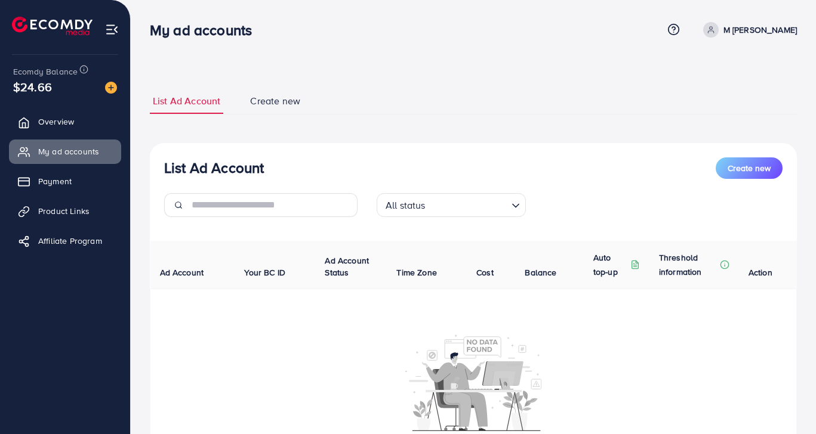 This screenshot has width=816, height=434. What do you see at coordinates (451, 205) in the screenshot?
I see `div: Search for option` at bounding box center [451, 205].